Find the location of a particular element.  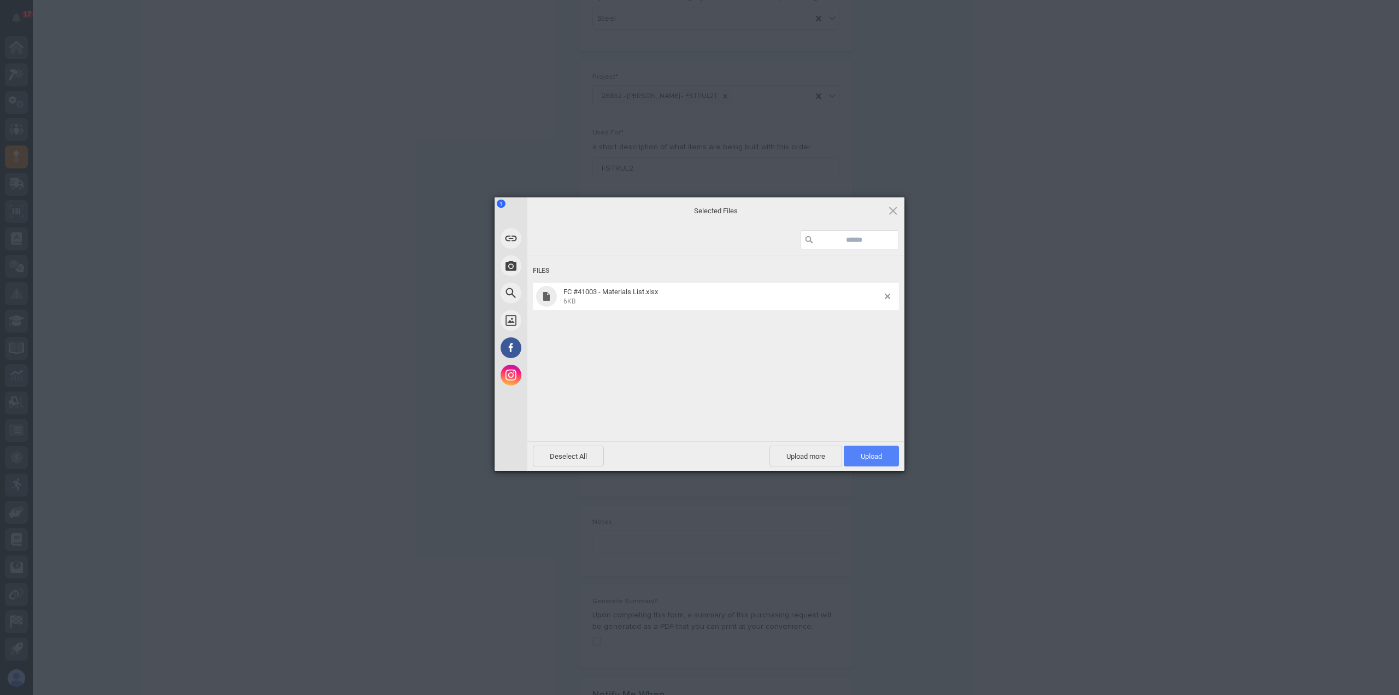

div: Web Search is located at coordinates (560, 293).